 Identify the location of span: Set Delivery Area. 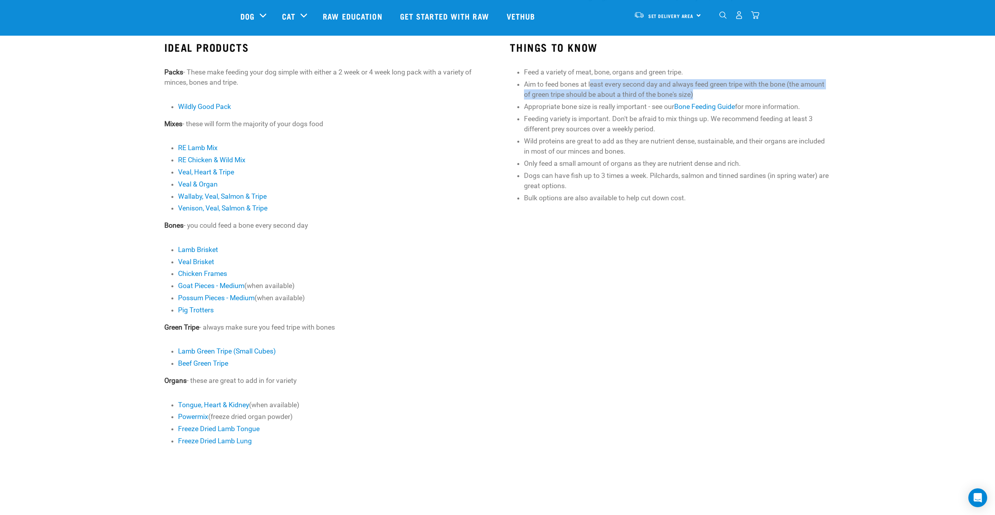
(671, 16).